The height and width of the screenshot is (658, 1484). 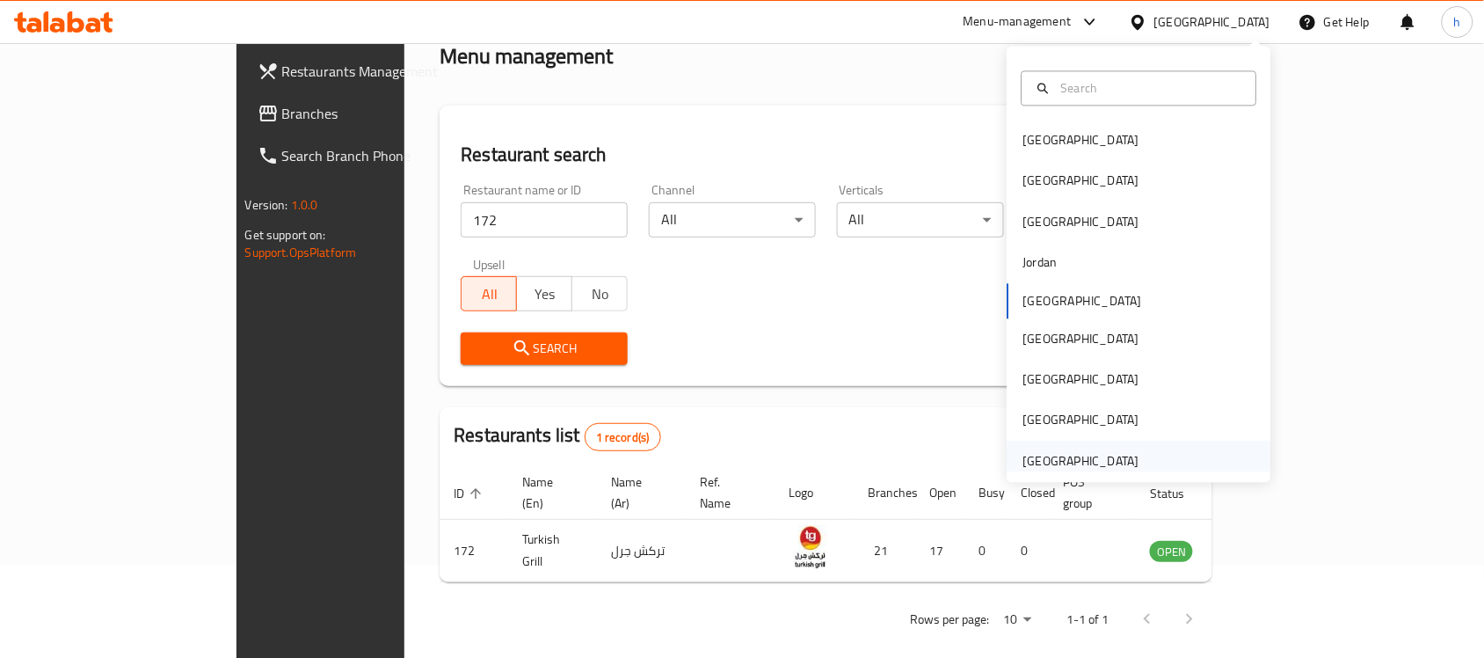 I want to click on span: Branches, so click(x=376, y=113).